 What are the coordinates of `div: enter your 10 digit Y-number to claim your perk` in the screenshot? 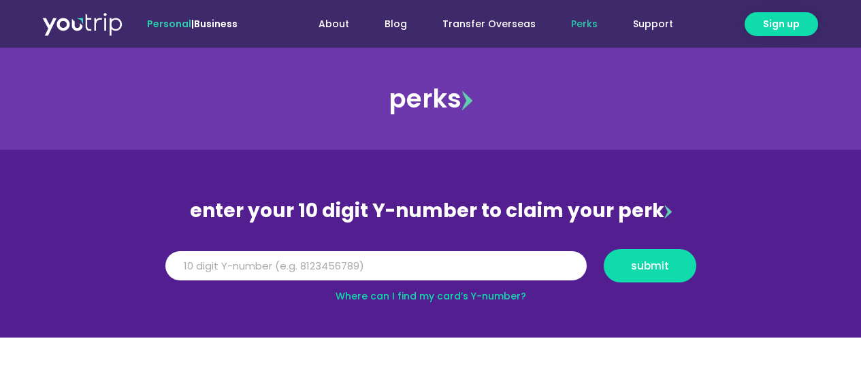 It's located at (431, 211).